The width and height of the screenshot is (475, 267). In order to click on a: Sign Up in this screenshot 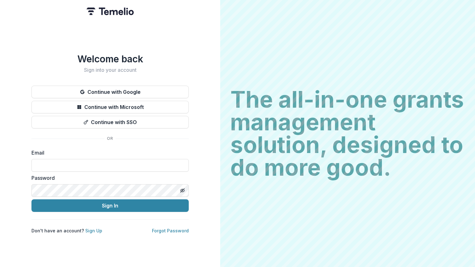, I will do `click(94, 230)`.